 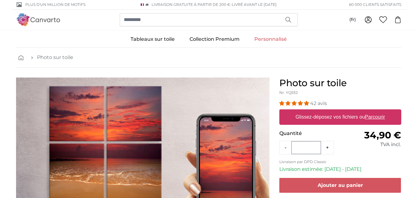 What do you see at coordinates (295, 103) in the screenshot?
I see `span: 4.98 stars` at bounding box center [295, 103].